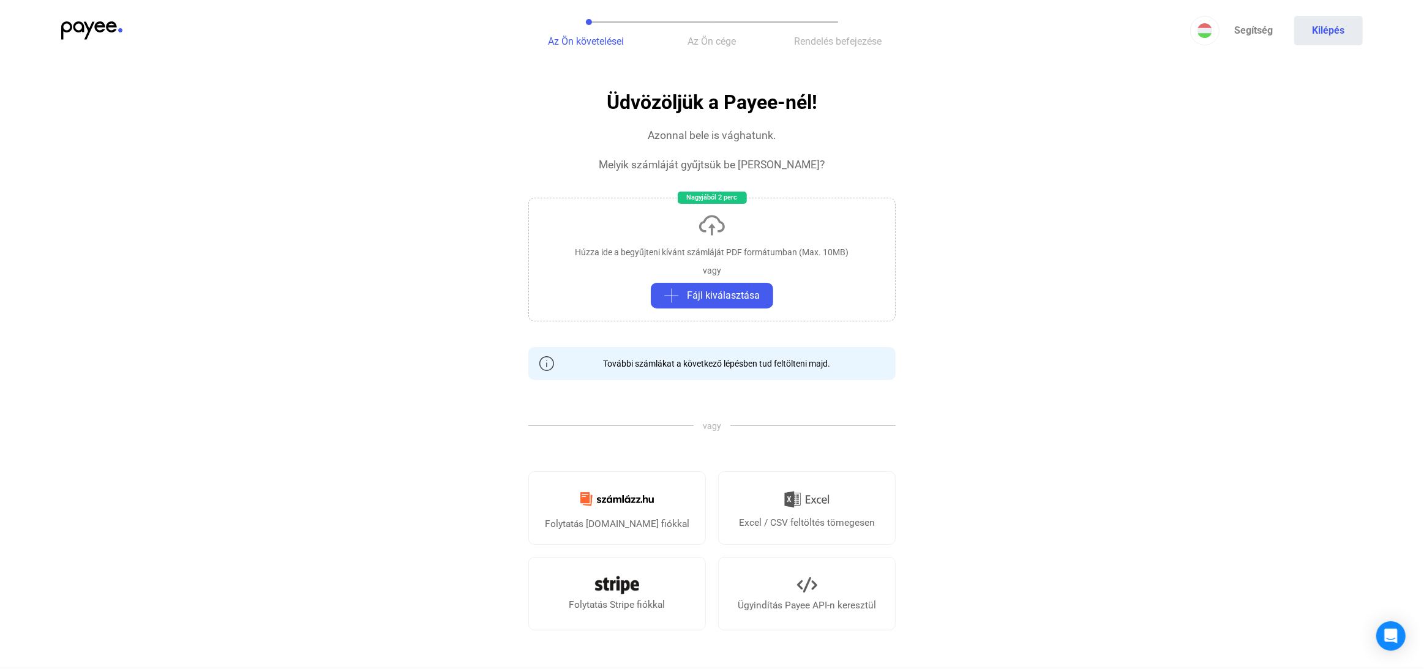  I want to click on a: Excel / CSV feltöltés tömegesen, so click(807, 508).